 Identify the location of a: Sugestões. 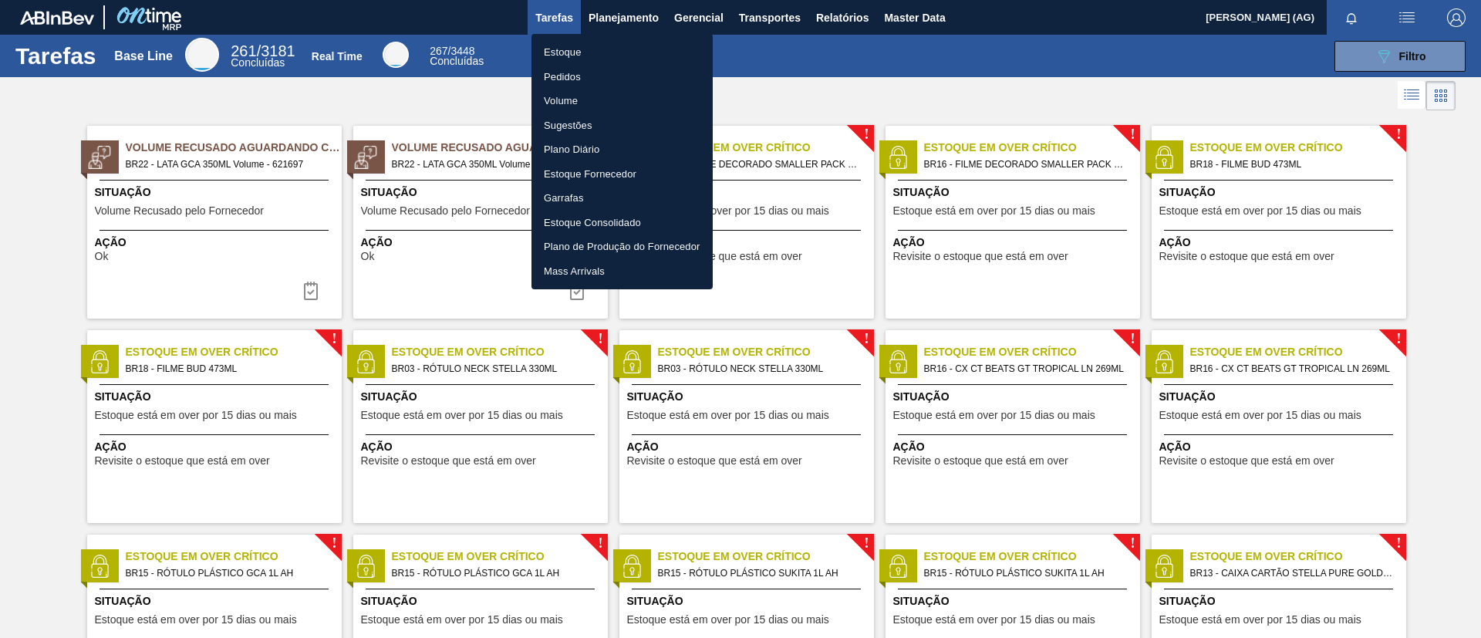
(622, 126).